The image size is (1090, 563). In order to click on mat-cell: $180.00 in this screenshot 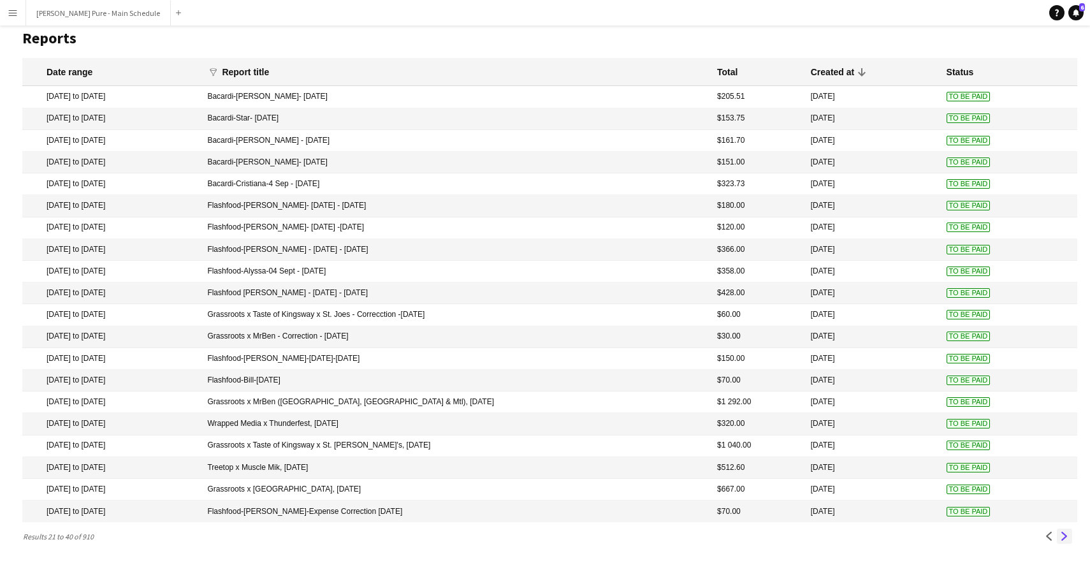, I will do `click(757, 206)`.